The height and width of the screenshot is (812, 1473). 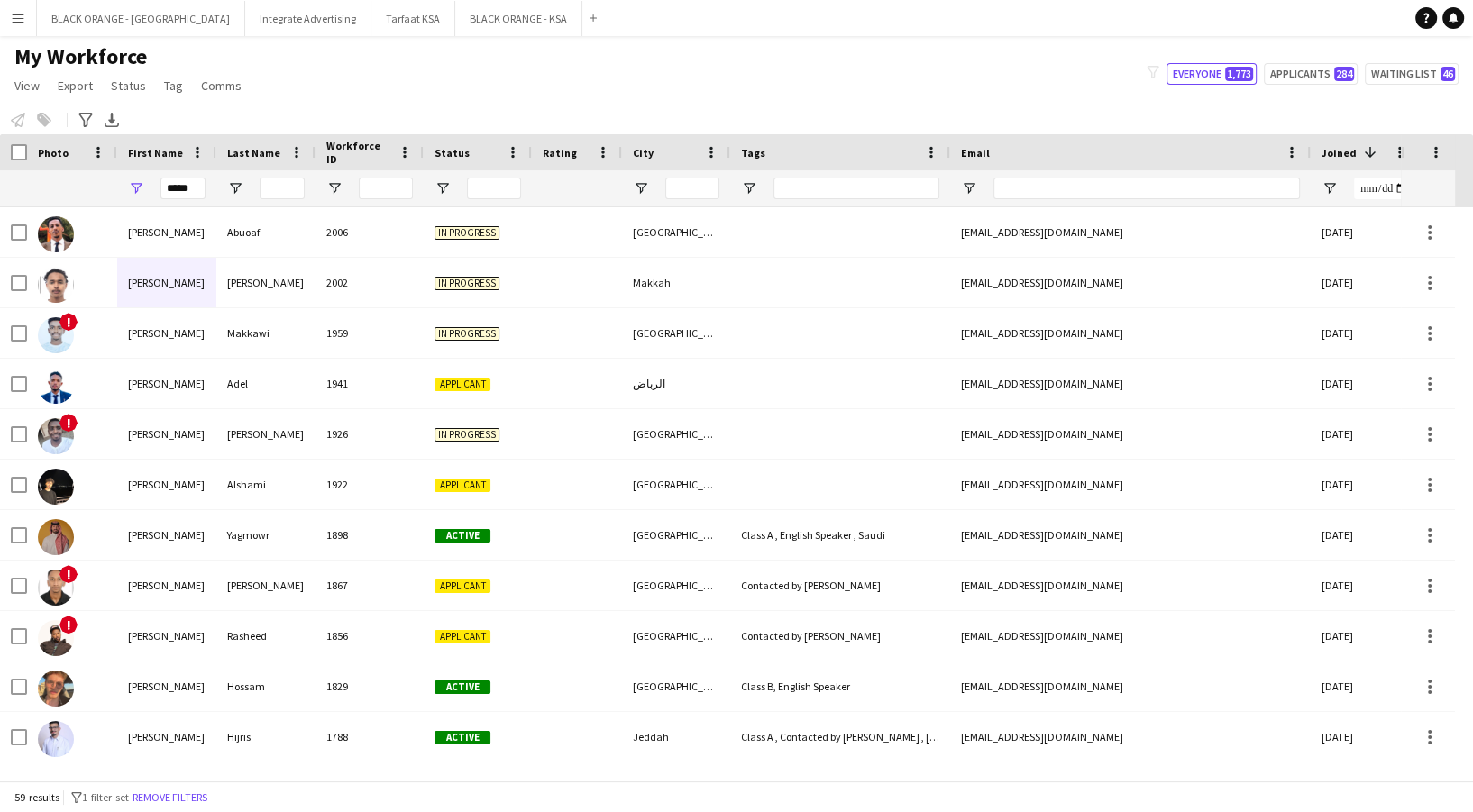 What do you see at coordinates (266, 635) in the screenshot?
I see `div: Rasheed` at bounding box center [266, 635].